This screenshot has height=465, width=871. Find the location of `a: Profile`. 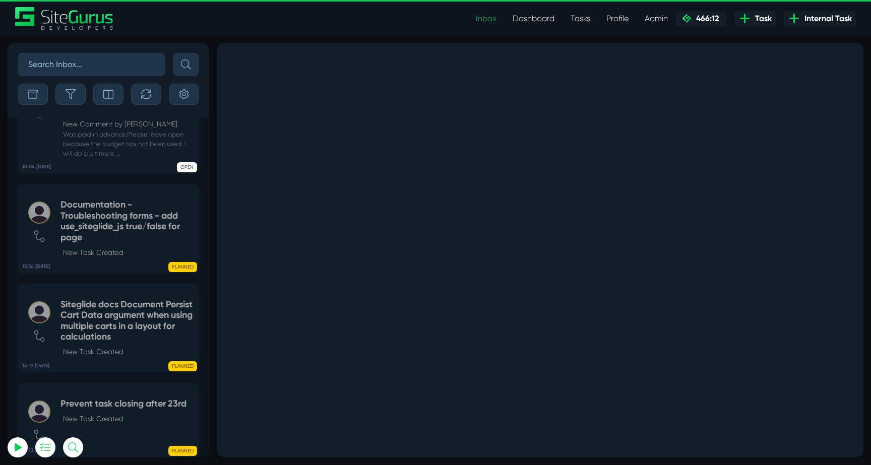

a: Profile is located at coordinates (618, 19).